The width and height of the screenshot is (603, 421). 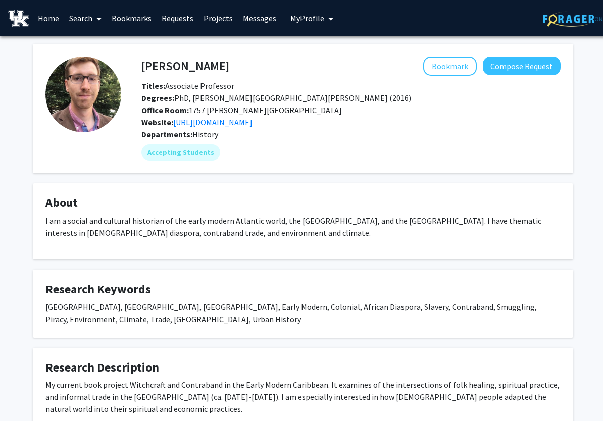 I want to click on b: Departments:, so click(x=167, y=134).